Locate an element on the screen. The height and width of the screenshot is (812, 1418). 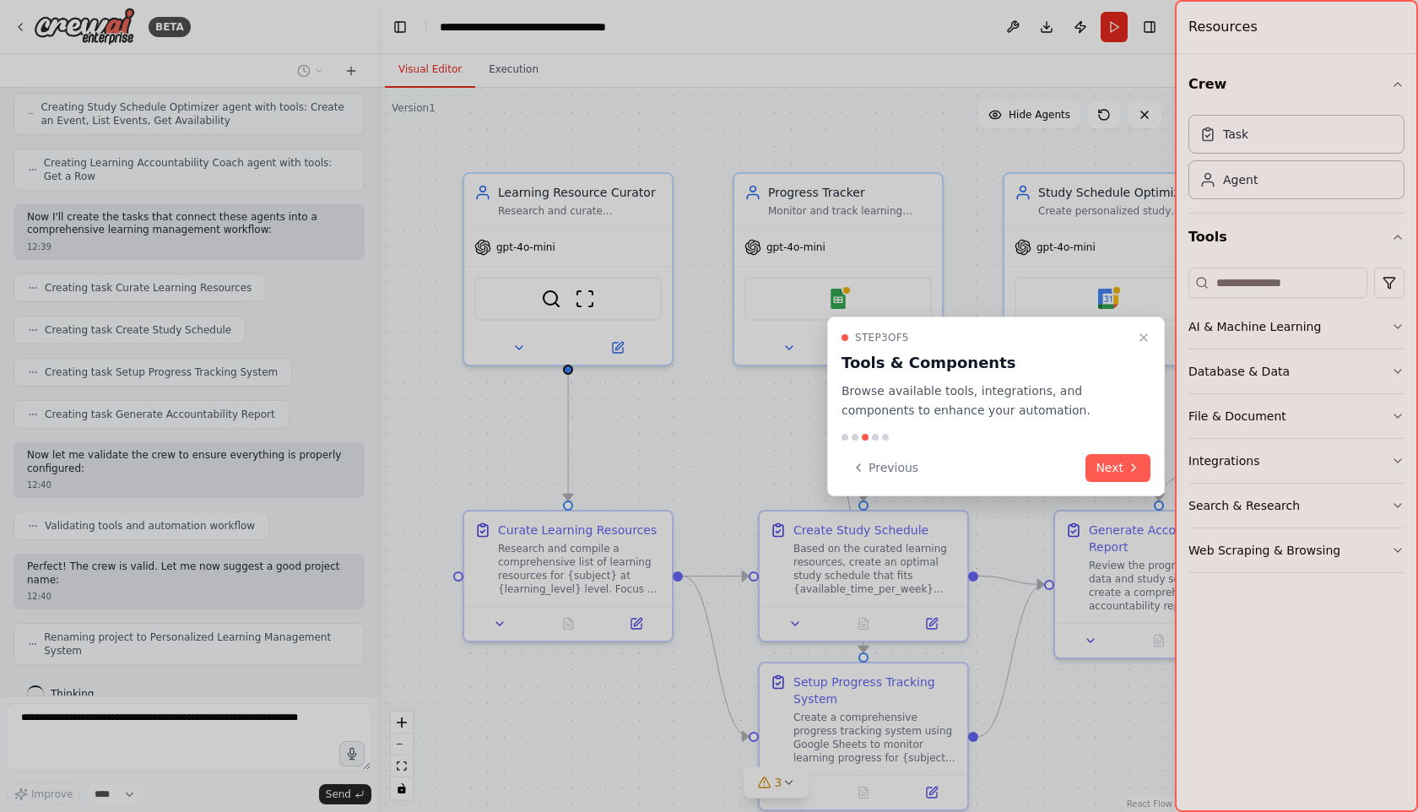
button: Hide left sidebar is located at coordinates (400, 27).